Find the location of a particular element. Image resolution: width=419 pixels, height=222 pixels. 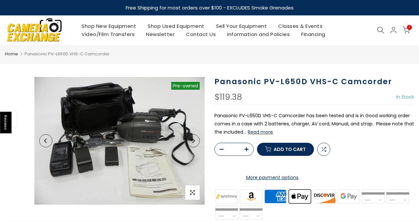

img: apple pay is located at coordinates (300, 196).